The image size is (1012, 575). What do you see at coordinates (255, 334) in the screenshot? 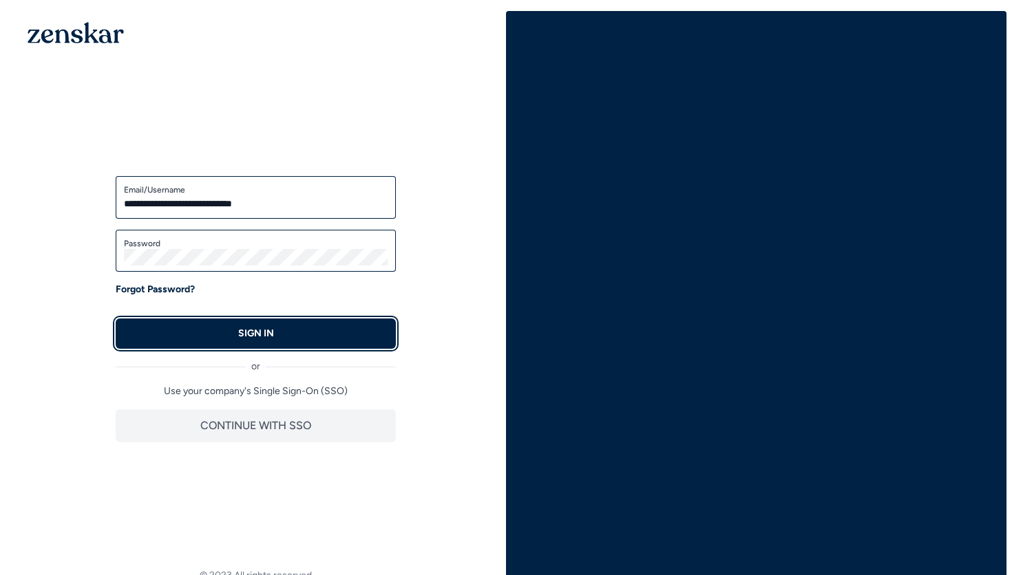
I see `button: SIGN IN` at bounding box center [255, 334].